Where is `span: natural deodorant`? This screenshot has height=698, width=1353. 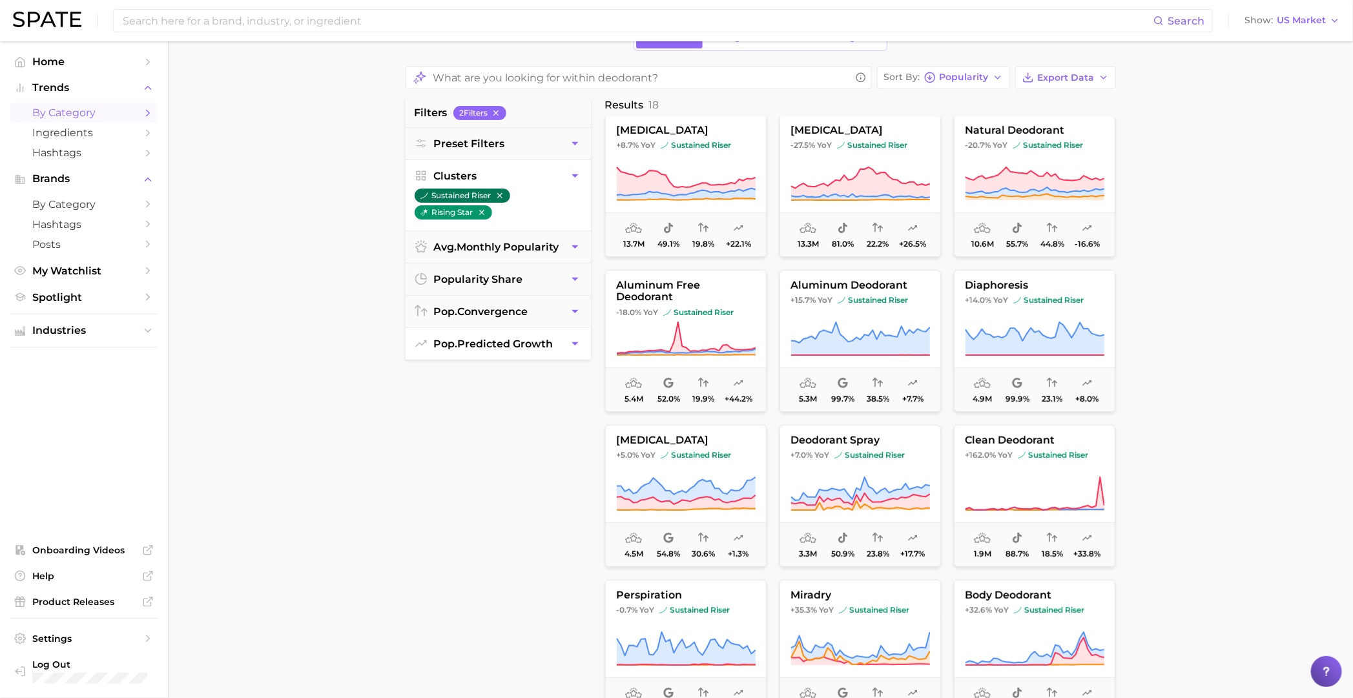 span: natural deodorant is located at coordinates (1035, 130).